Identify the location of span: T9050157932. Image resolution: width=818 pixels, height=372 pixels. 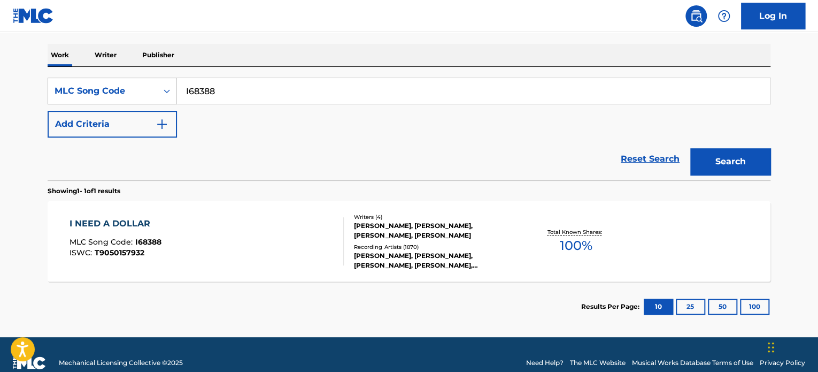
(119, 252).